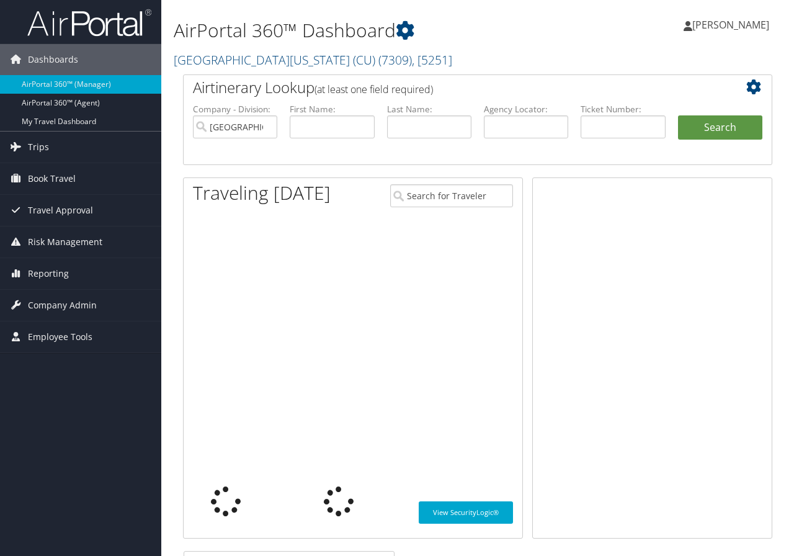 This screenshot has height=556, width=794. Describe the element at coordinates (89, 22) in the screenshot. I see `img: airportal-logo.png` at that location.